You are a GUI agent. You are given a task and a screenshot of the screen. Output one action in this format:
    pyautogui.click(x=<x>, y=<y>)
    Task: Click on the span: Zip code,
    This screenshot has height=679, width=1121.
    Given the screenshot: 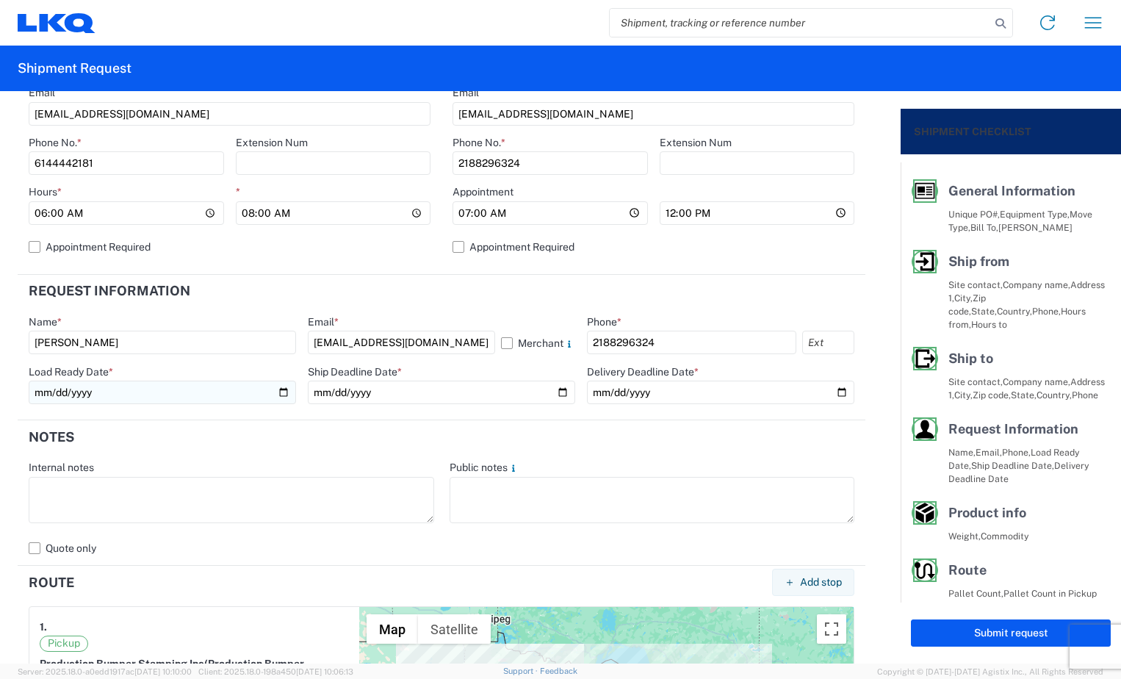 What is the action you would take?
    pyautogui.click(x=992, y=395)
    